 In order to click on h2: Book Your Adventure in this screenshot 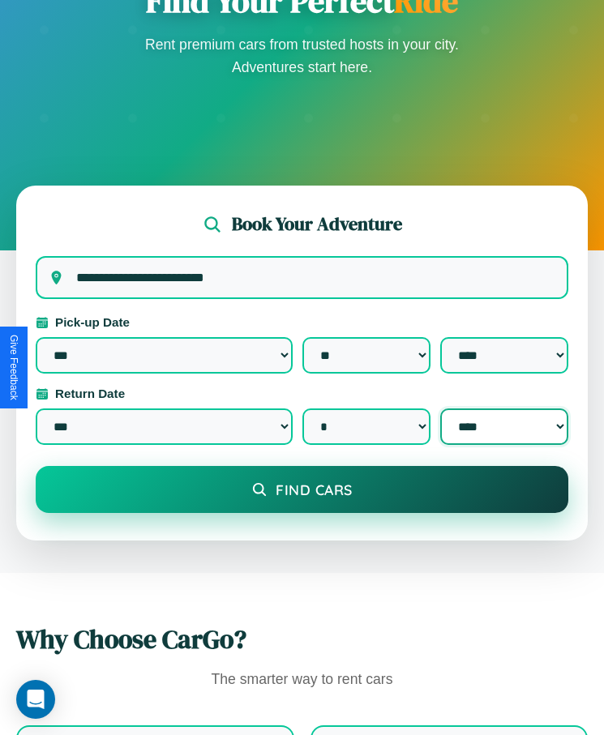, I will do `click(317, 224)`.